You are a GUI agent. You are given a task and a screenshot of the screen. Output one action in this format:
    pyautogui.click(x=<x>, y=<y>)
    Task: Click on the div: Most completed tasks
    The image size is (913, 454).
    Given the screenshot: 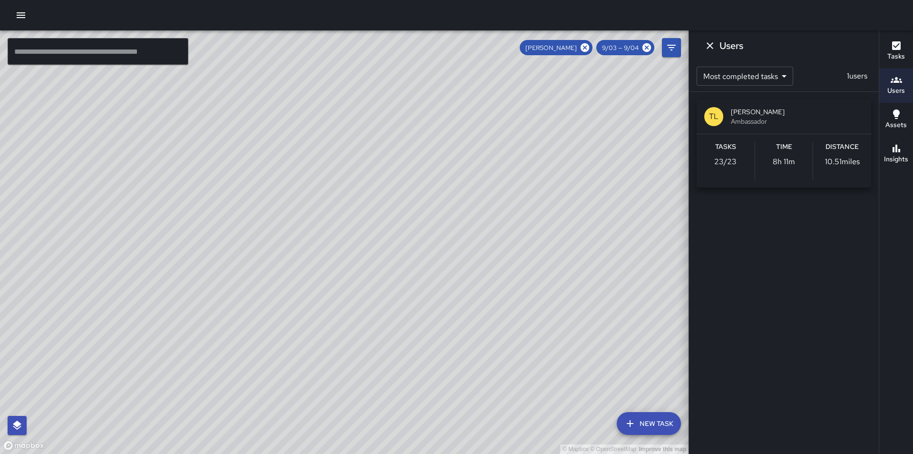 What is the action you would take?
    pyautogui.click(x=744, y=76)
    